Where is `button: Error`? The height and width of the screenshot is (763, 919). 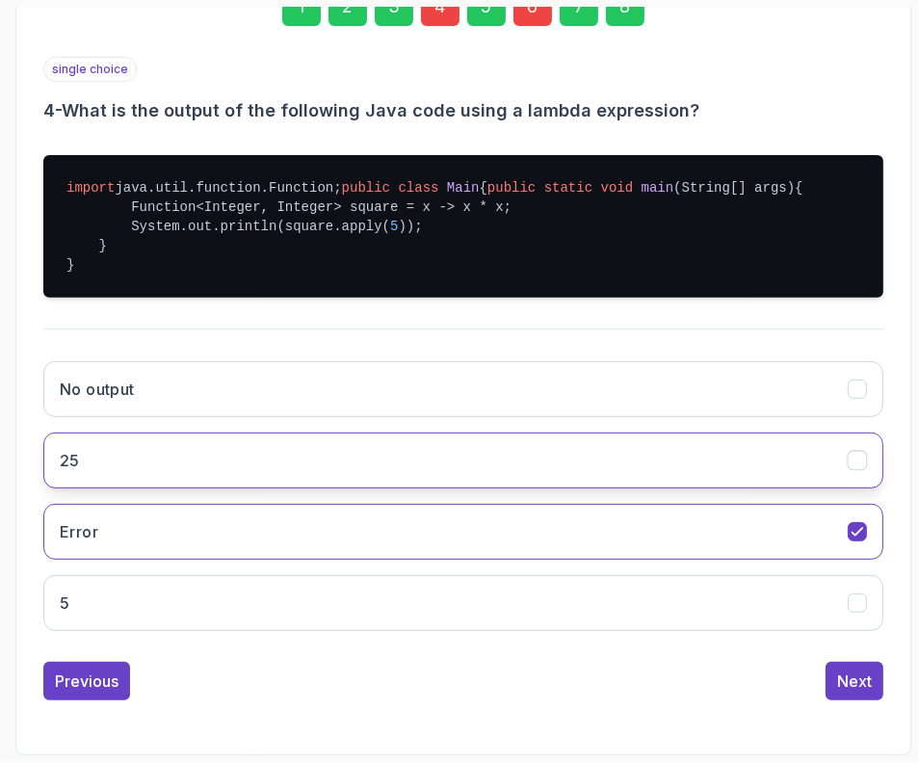 button: Error is located at coordinates (463, 532).